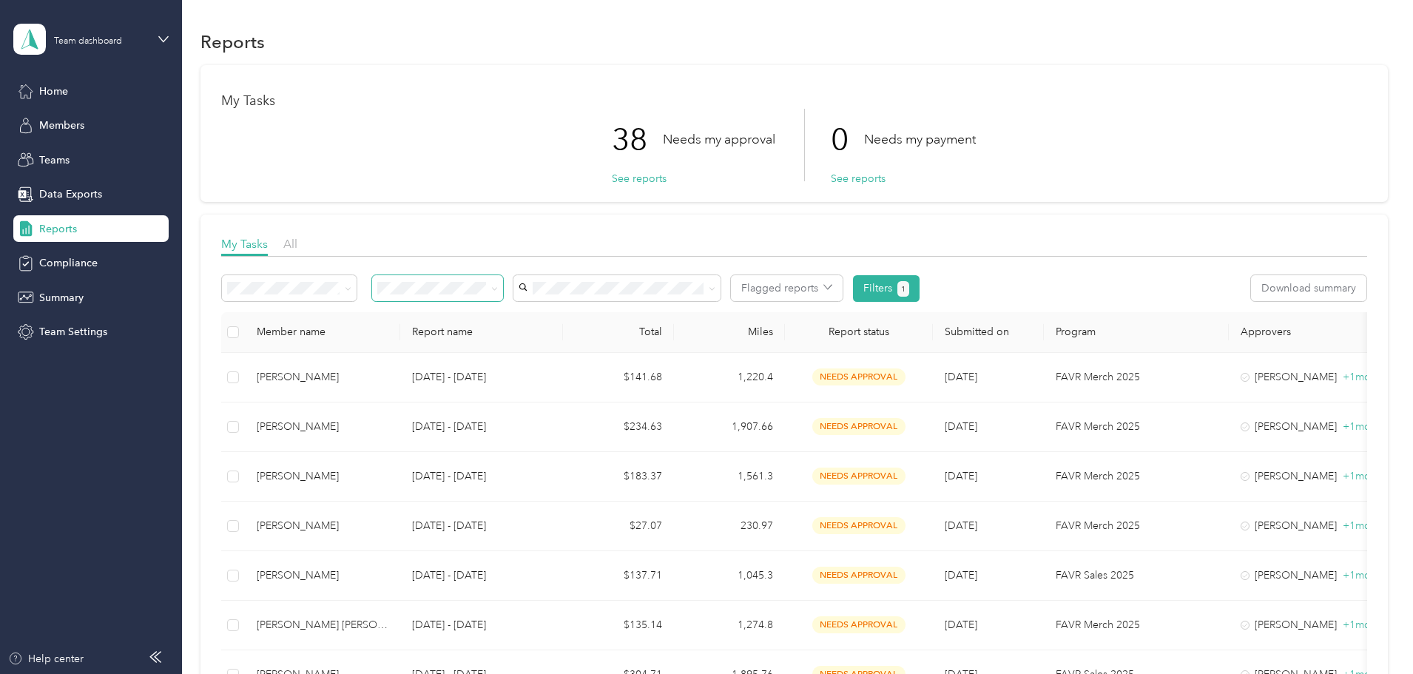 This screenshot has height=674, width=1413. I want to click on td: $141.68, so click(618, 377).